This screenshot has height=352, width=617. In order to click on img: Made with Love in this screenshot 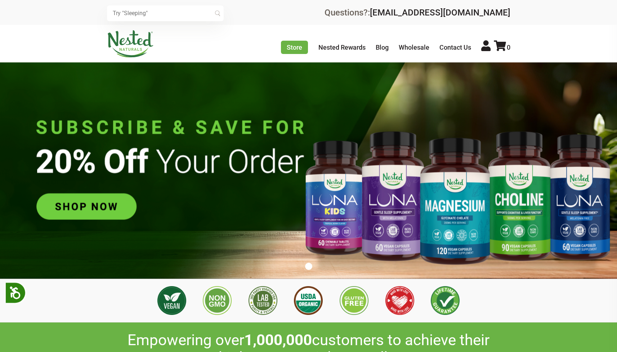, I will do `click(399, 301)`.